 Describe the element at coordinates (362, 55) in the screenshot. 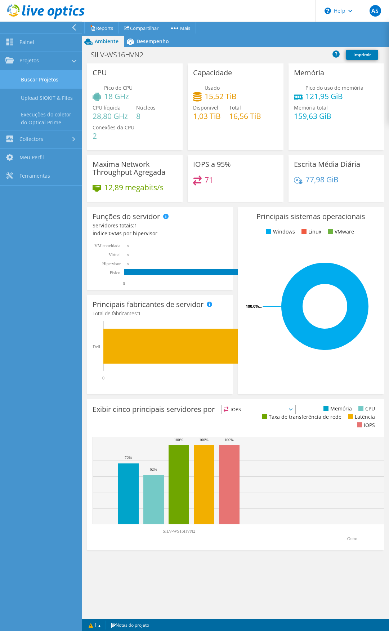

I see `a: Imprimir` at that location.